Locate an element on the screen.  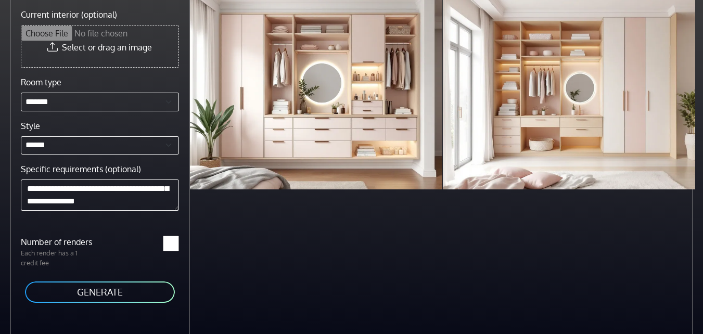
label: Room type is located at coordinates (41, 82).